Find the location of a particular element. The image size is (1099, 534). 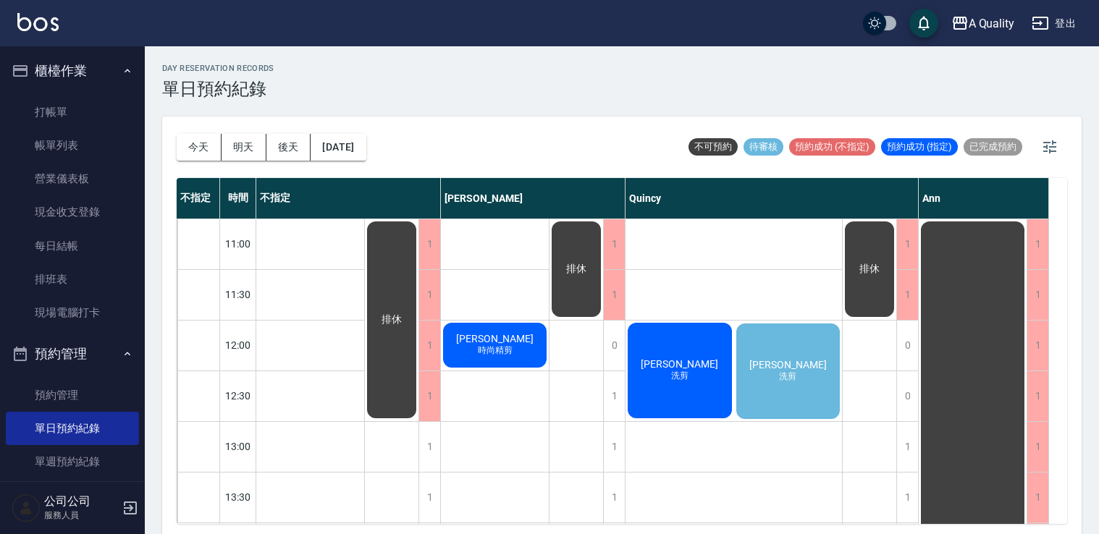

a: 預約管理 is located at coordinates (72, 395).